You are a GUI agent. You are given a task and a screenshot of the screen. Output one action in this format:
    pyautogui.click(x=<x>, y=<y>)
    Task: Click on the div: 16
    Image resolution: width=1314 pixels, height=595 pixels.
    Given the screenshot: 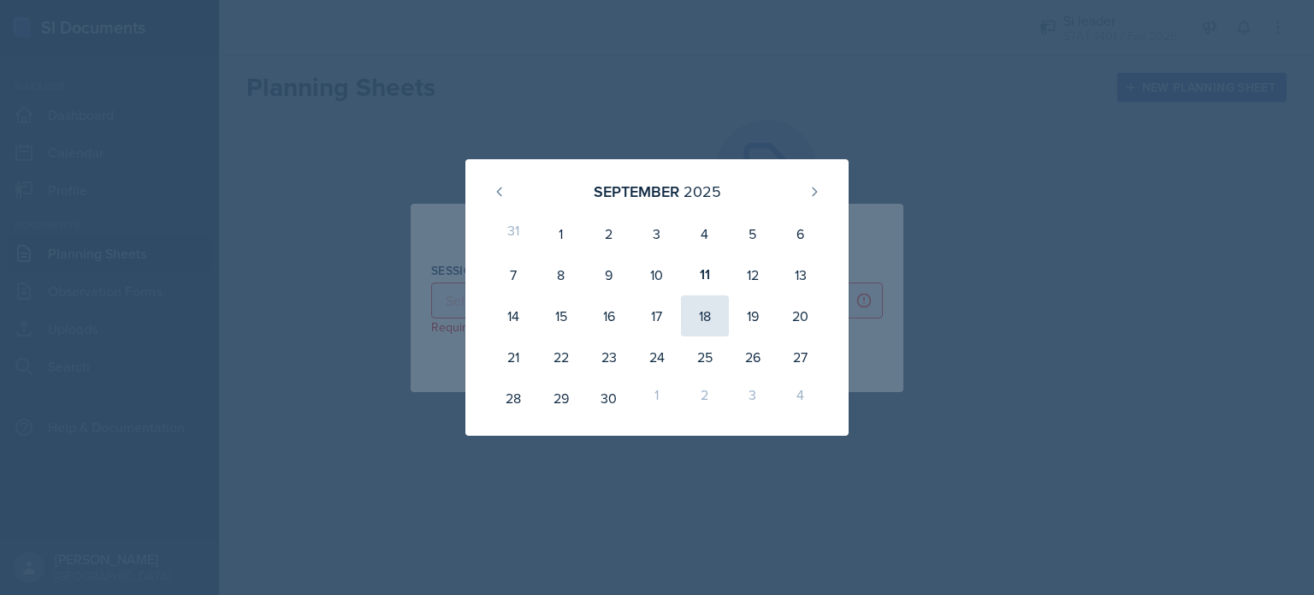 What is the action you would take?
    pyautogui.click(x=609, y=316)
    